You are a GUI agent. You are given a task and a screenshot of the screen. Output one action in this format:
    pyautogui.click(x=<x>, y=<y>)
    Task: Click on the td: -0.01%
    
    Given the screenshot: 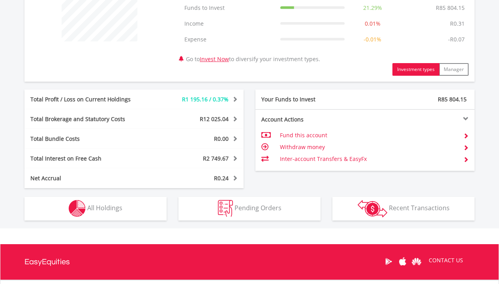 What is the action you would take?
    pyautogui.click(x=373, y=39)
    